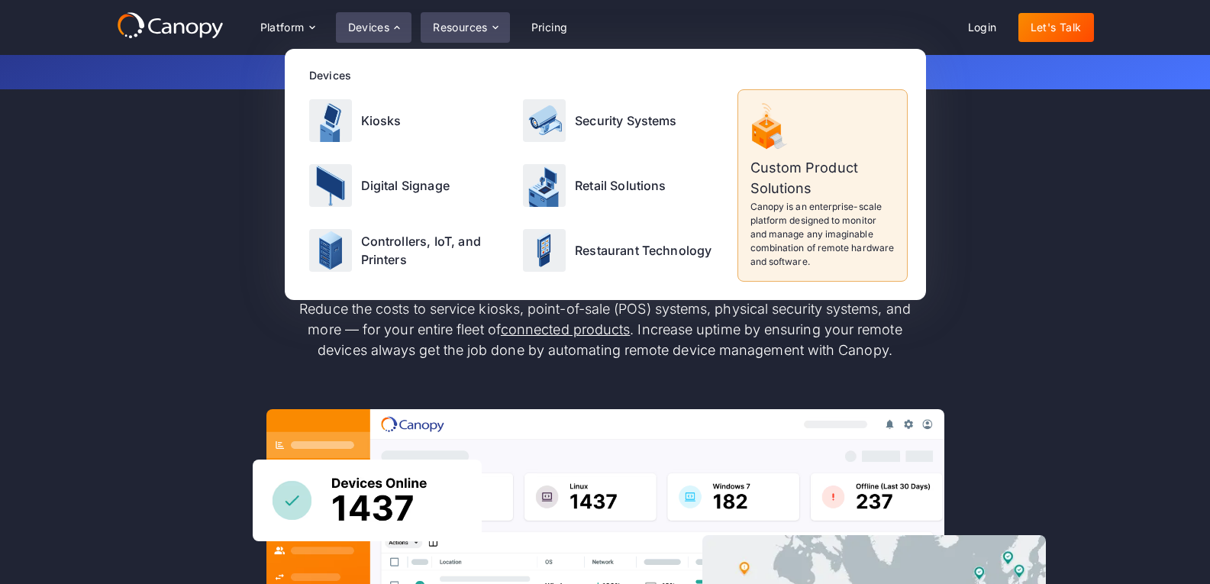 This screenshot has width=1210, height=584. I want to click on p: Security Systems, so click(626, 121).